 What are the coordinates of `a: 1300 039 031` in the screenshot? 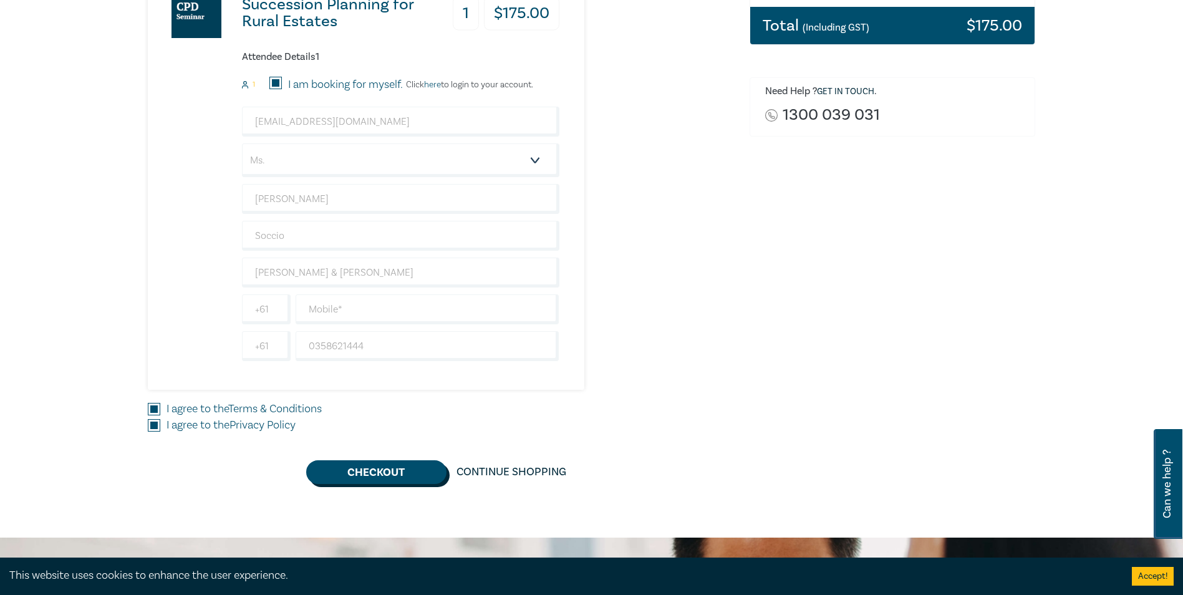 It's located at (831, 115).